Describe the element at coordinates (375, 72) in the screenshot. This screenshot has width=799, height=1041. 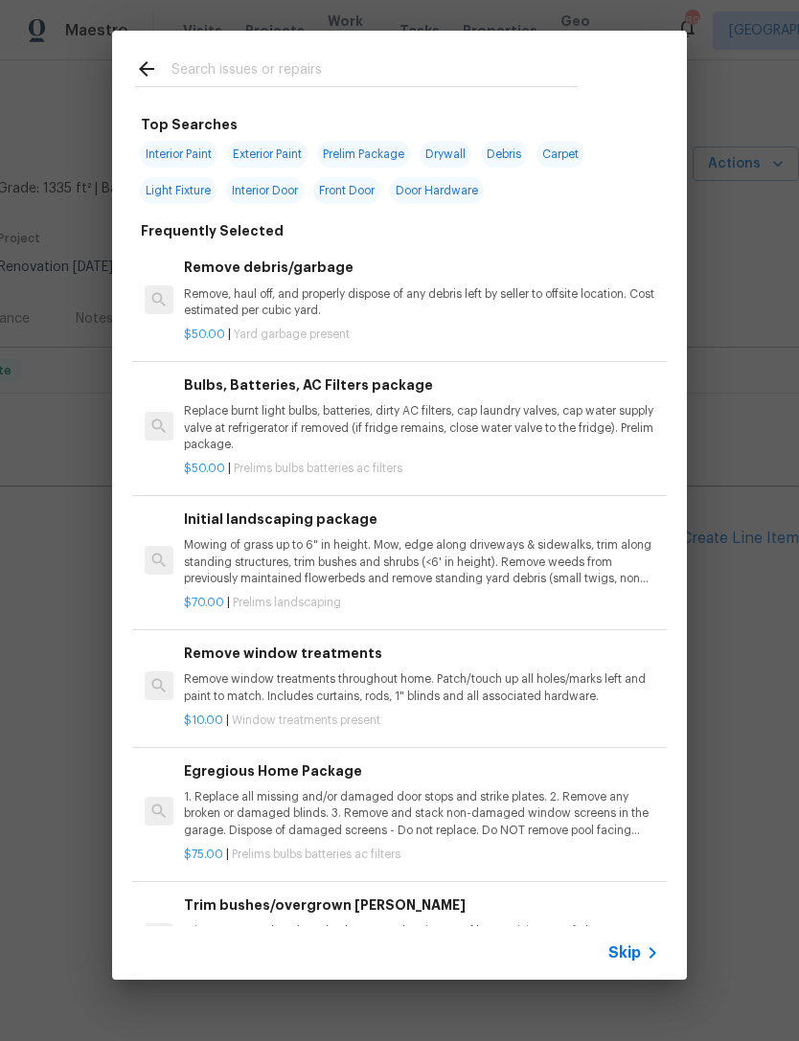
I see `input: Search issues or repairs` at that location.